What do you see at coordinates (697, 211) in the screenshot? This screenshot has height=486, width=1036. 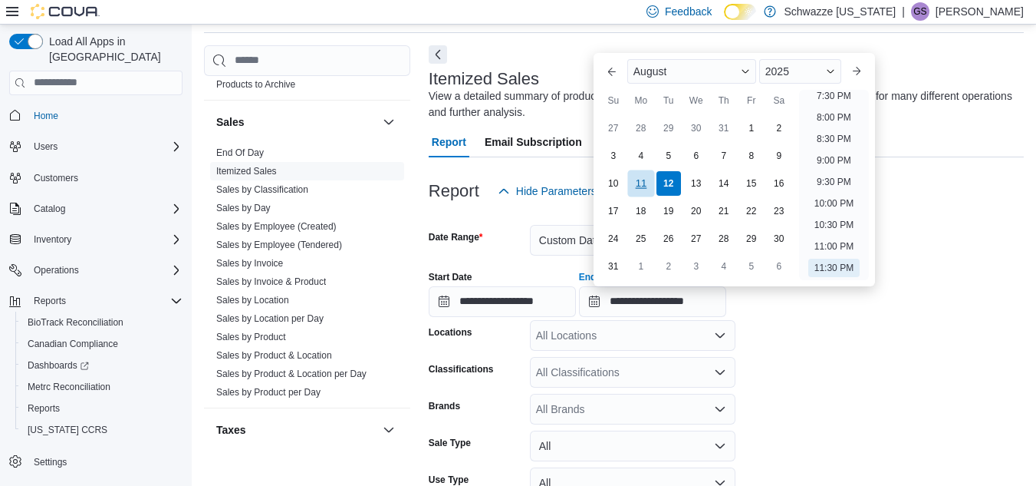 I see `div: day-20` at bounding box center [697, 211].